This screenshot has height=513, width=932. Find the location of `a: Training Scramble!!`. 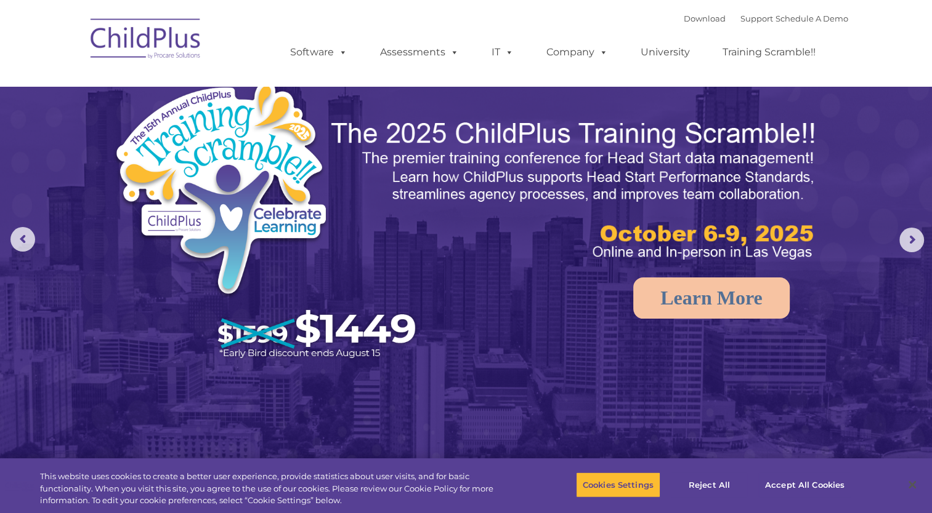

a: Training Scramble!! is located at coordinates (768, 52).